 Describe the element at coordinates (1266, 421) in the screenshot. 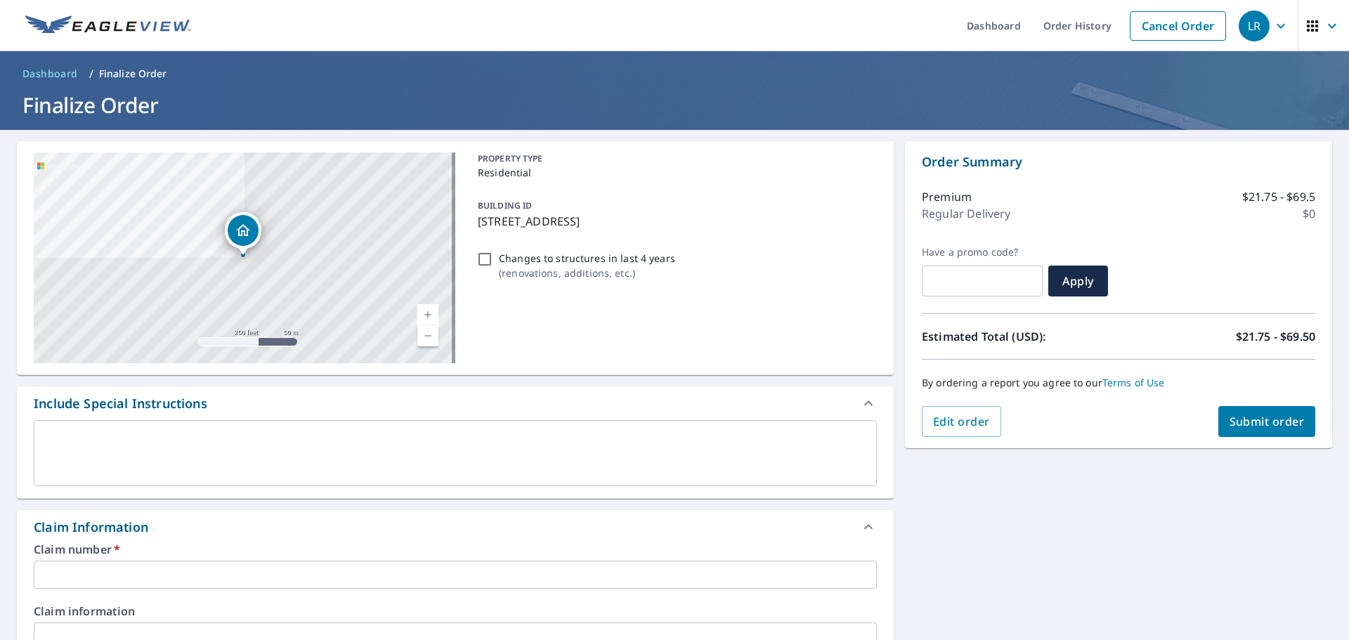

I see `button: Submit order` at that location.